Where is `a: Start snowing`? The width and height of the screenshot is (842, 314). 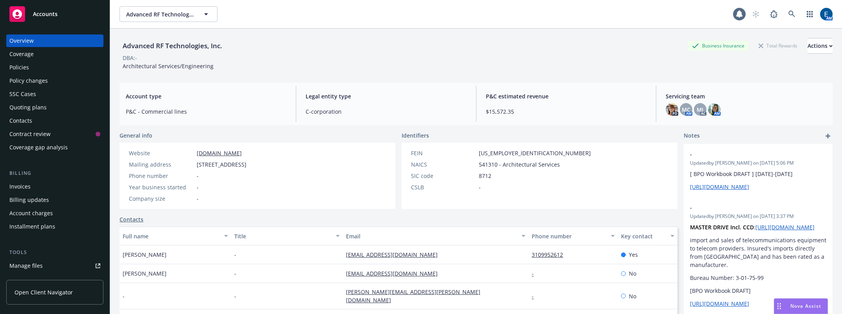 a: Start snowing is located at coordinates (756, 14).